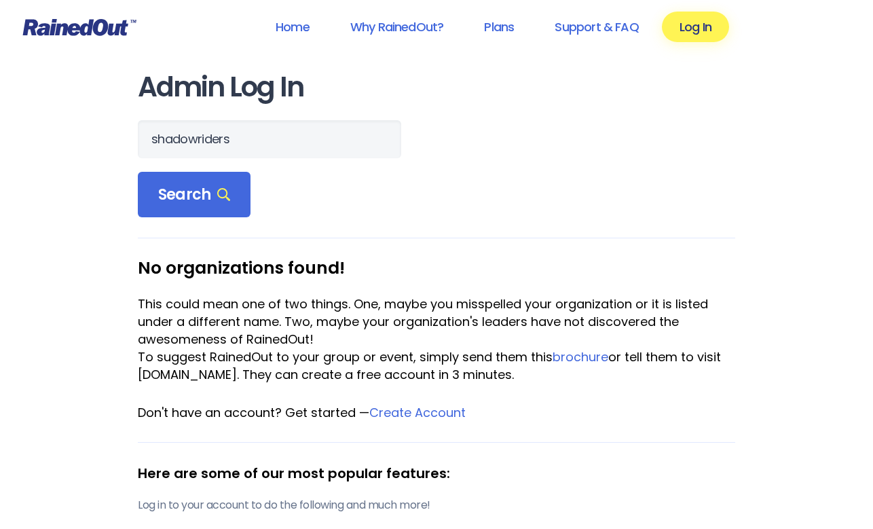 This screenshot has height=529, width=873. Describe the element at coordinates (437, 87) in the screenshot. I see `h1: Admin Log In` at that location.